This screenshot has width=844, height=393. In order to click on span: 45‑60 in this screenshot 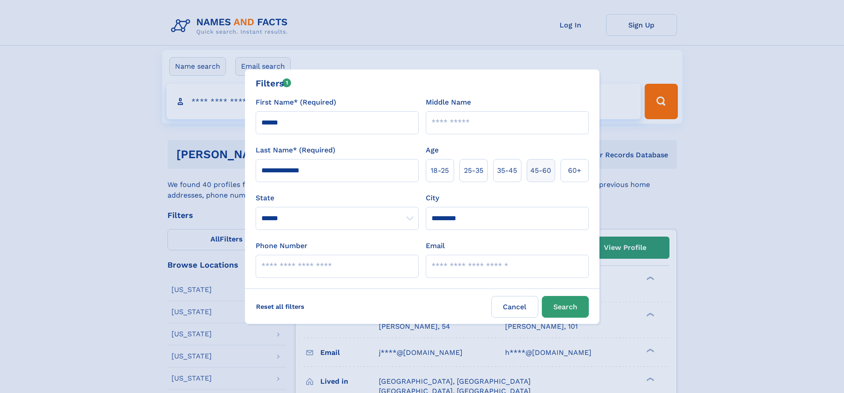, I will do `click(541, 171)`.